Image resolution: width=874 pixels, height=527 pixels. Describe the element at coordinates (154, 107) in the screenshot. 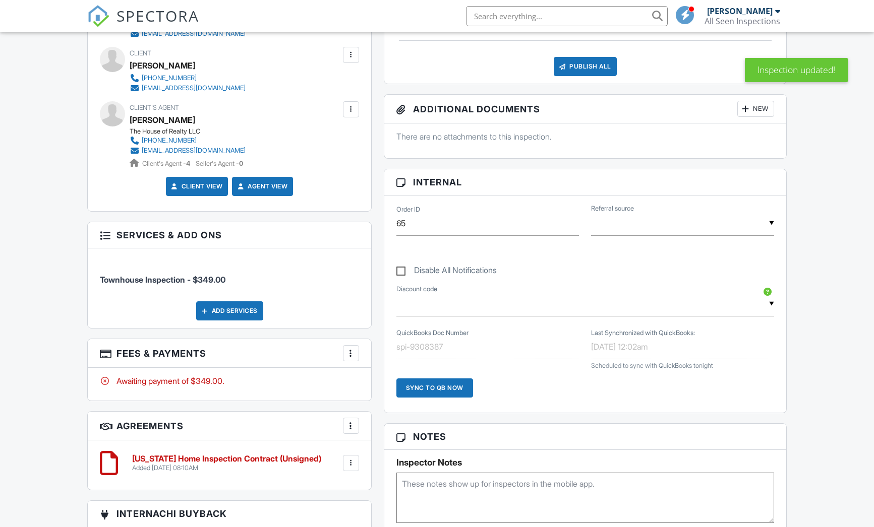

I see `span: Client's Agent` at that location.